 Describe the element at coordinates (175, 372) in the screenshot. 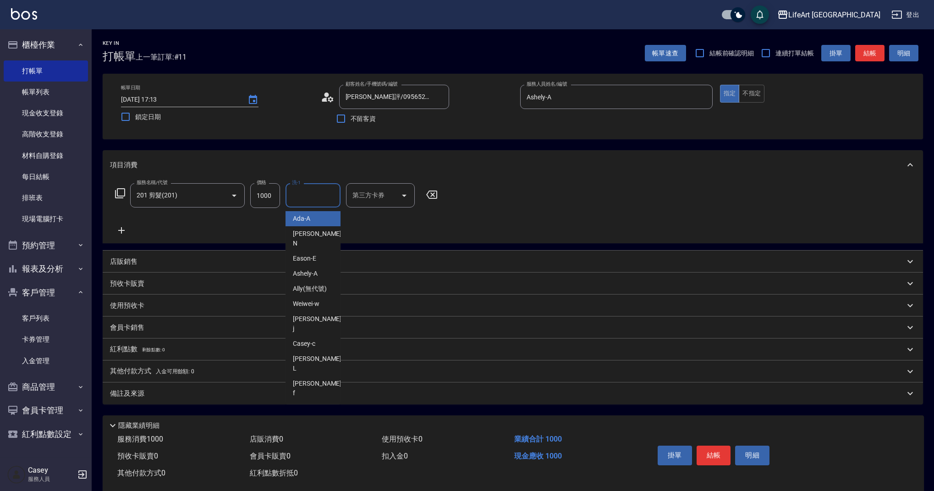

I see `span: 入金可用餘額: 0` at that location.